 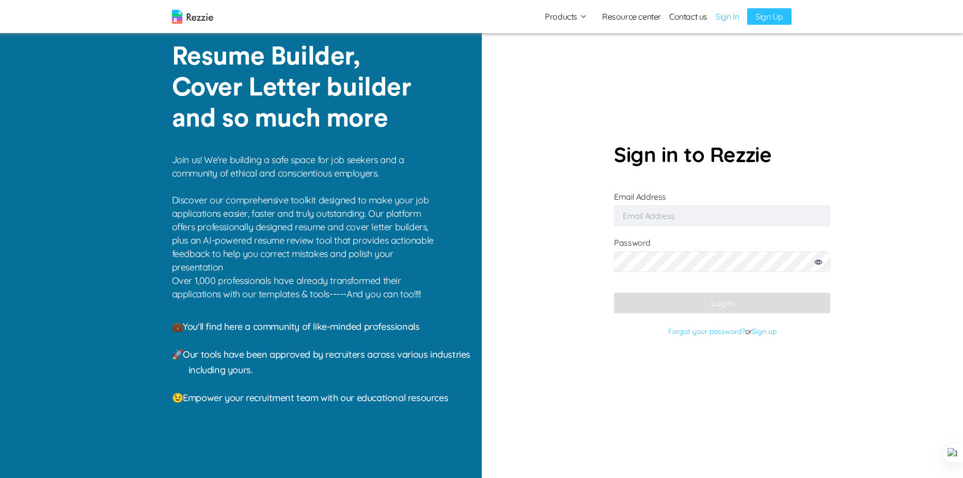 I want to click on a: Resource center, so click(x=632, y=17).